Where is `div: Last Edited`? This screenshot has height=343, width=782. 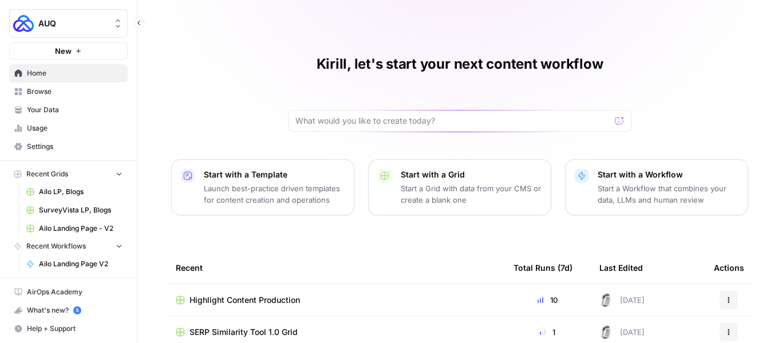
div: Last Edited is located at coordinates (621, 267).